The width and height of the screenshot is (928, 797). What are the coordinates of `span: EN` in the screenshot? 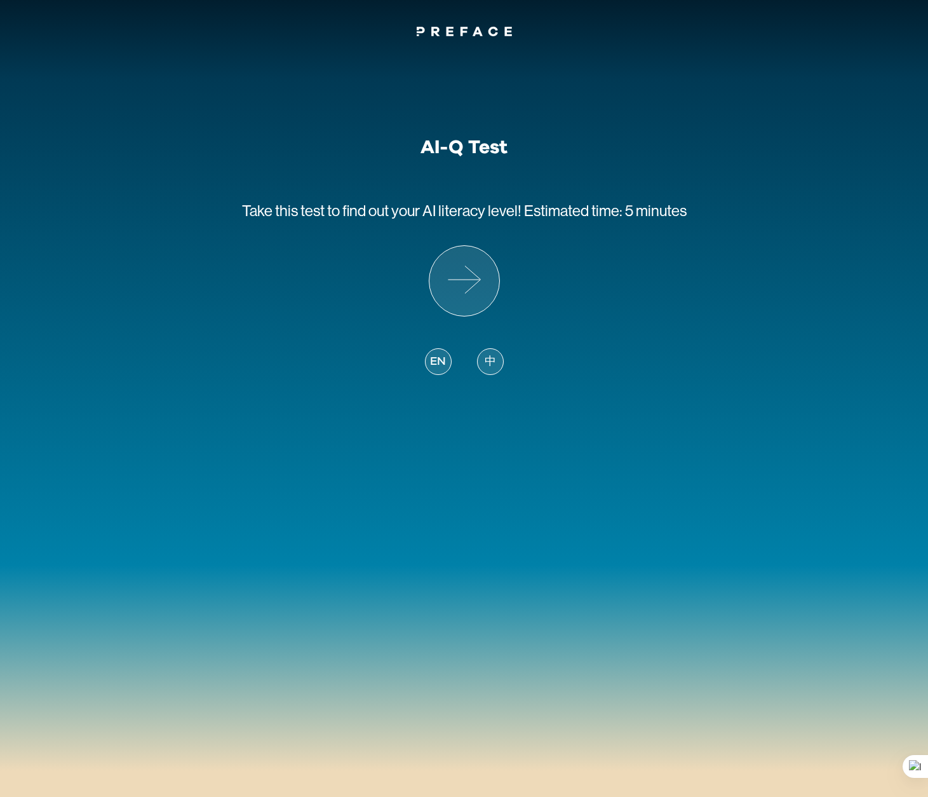 It's located at (438, 361).